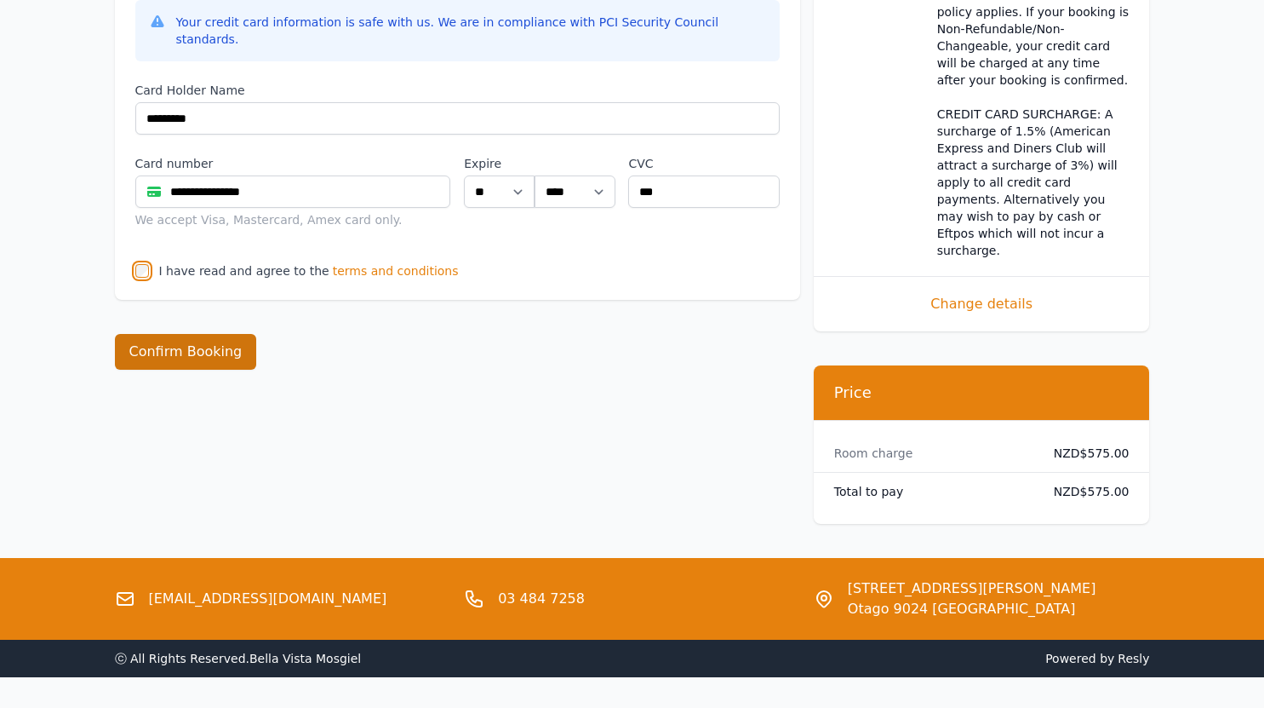  I want to click on label: Card Holder Name, so click(457, 90).